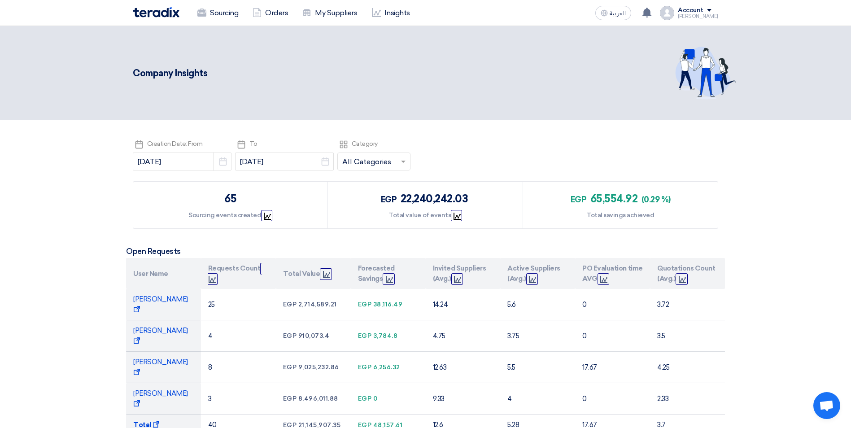 This screenshot has width=851, height=428. I want to click on span: 2,714,589.21, so click(317, 304).